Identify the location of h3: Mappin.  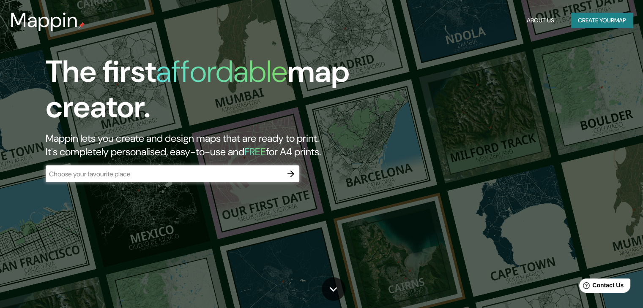
(44, 20).